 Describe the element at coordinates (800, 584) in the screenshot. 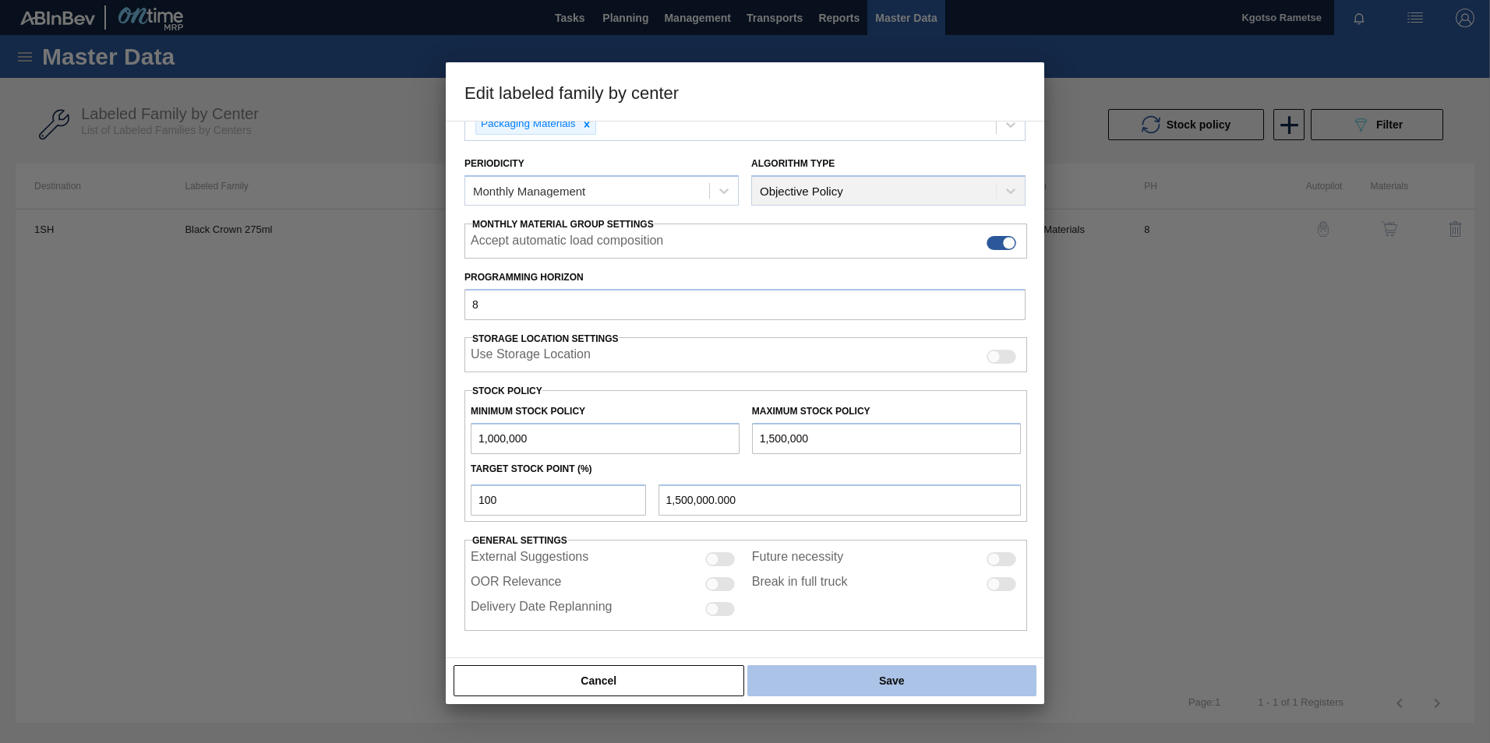

I see `label: Break in full truck` at that location.